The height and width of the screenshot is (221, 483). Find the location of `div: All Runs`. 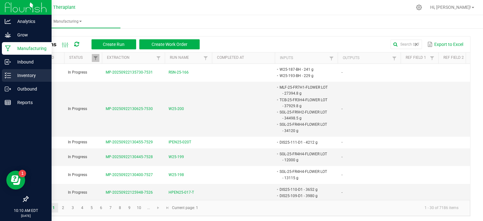

div: All Runs is located at coordinates (119, 44).